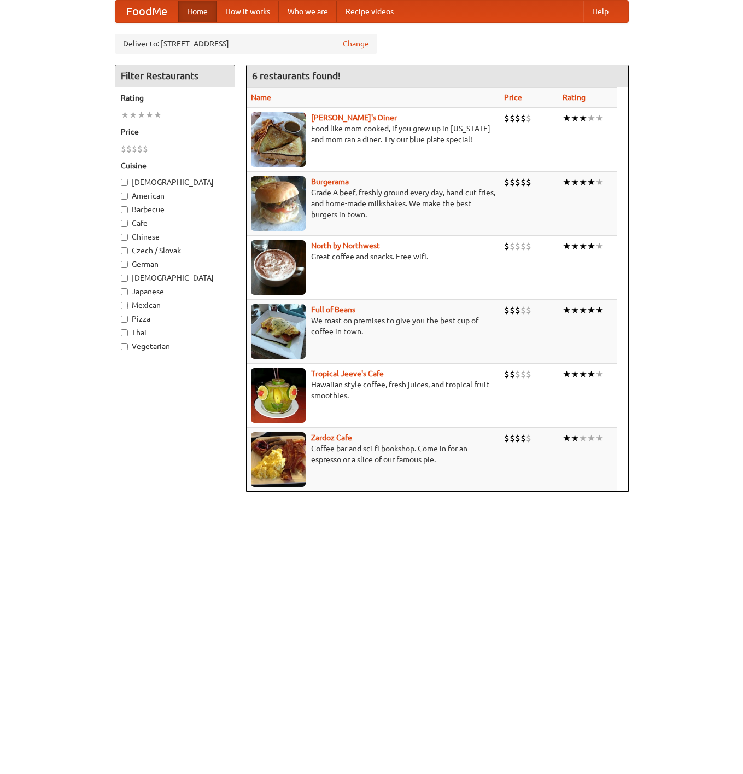  Describe the element at coordinates (347, 374) in the screenshot. I see `a: Tropical Jeeve's Cafe` at that location.